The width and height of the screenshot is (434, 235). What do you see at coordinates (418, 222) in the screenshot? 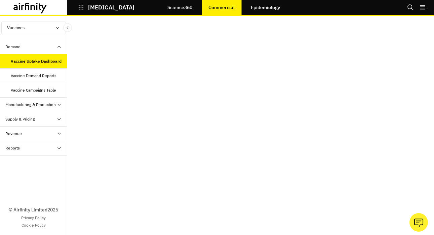
I see `button: Ask our analysts` at bounding box center [418, 222].